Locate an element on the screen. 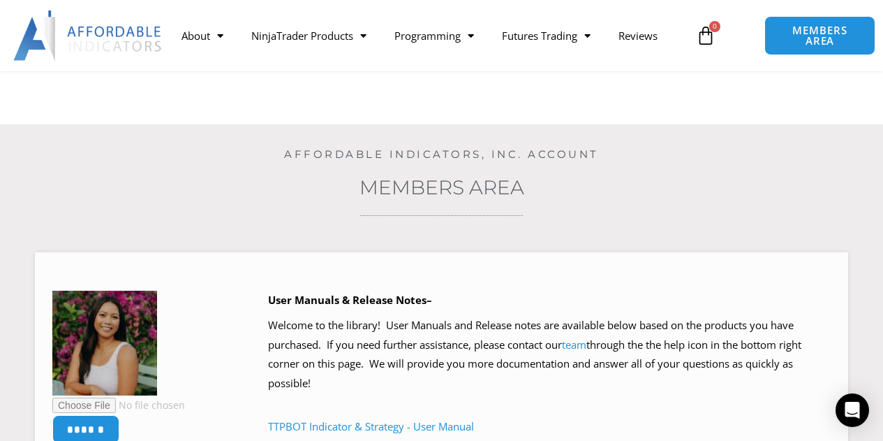  a: TTPBOT Indicator & Strategy - User Manual is located at coordinates (371, 426).